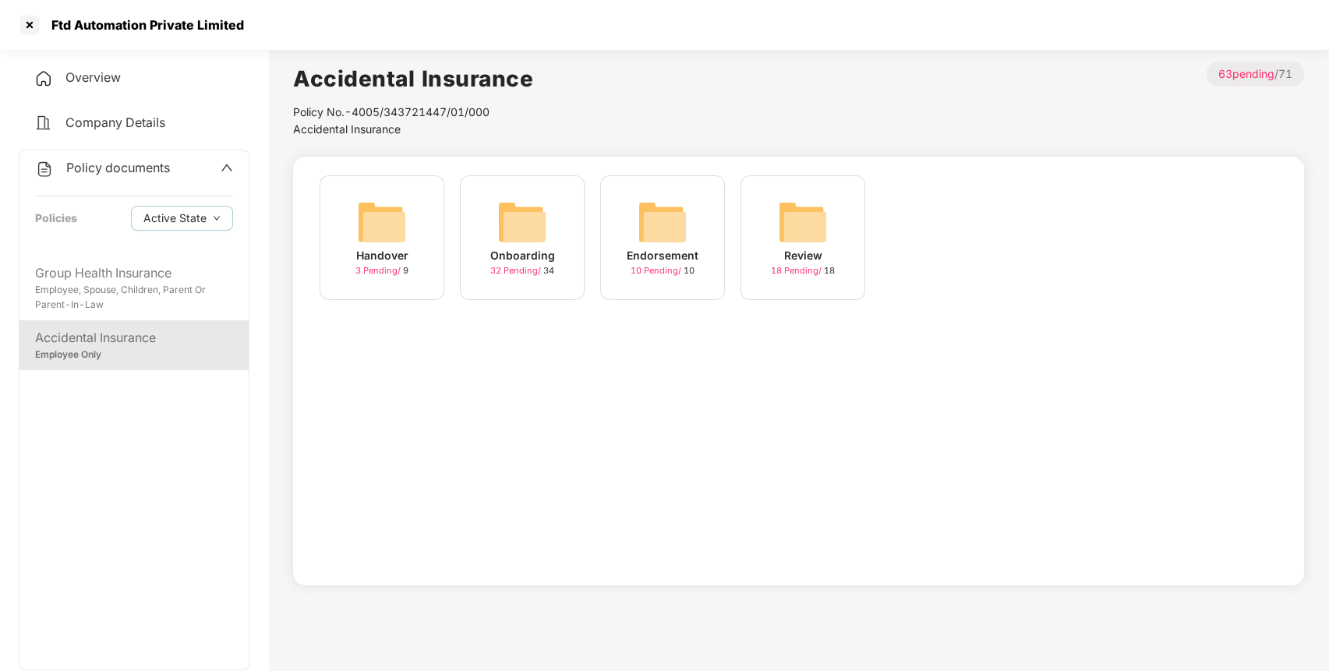 This screenshot has height=671, width=1329. I want to click on div: 9, so click(382, 271).